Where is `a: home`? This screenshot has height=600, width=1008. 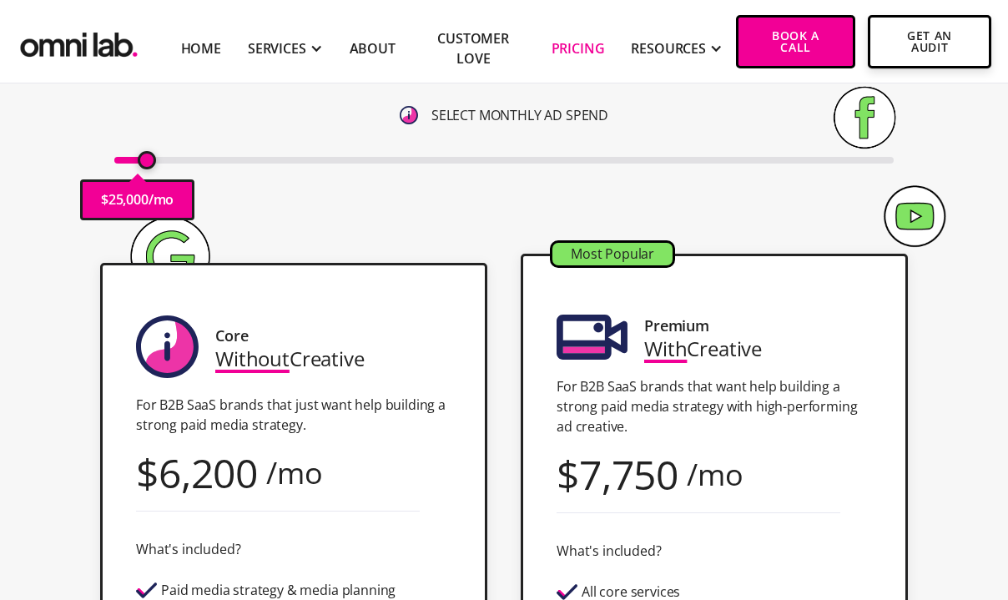
a: home is located at coordinates (78, 41).